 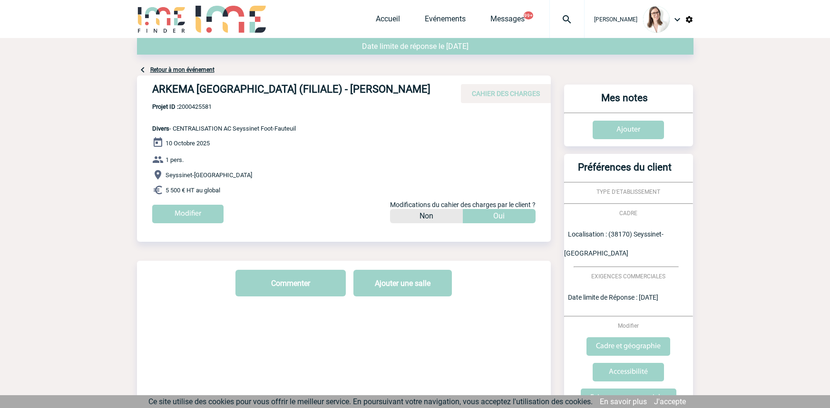 I want to click on input: Accessibilité, so click(x=628, y=372).